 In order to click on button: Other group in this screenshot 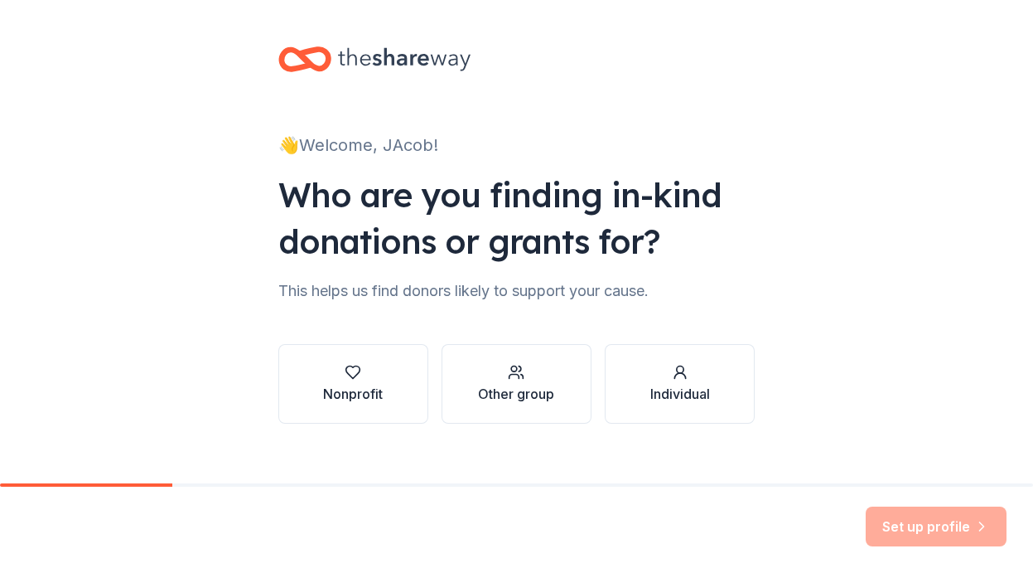, I will do `click(516, 384)`.